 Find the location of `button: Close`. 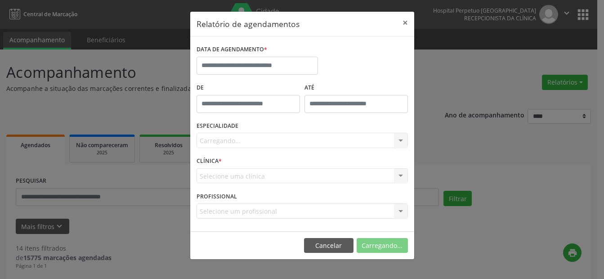

button: Close is located at coordinates (405, 22).